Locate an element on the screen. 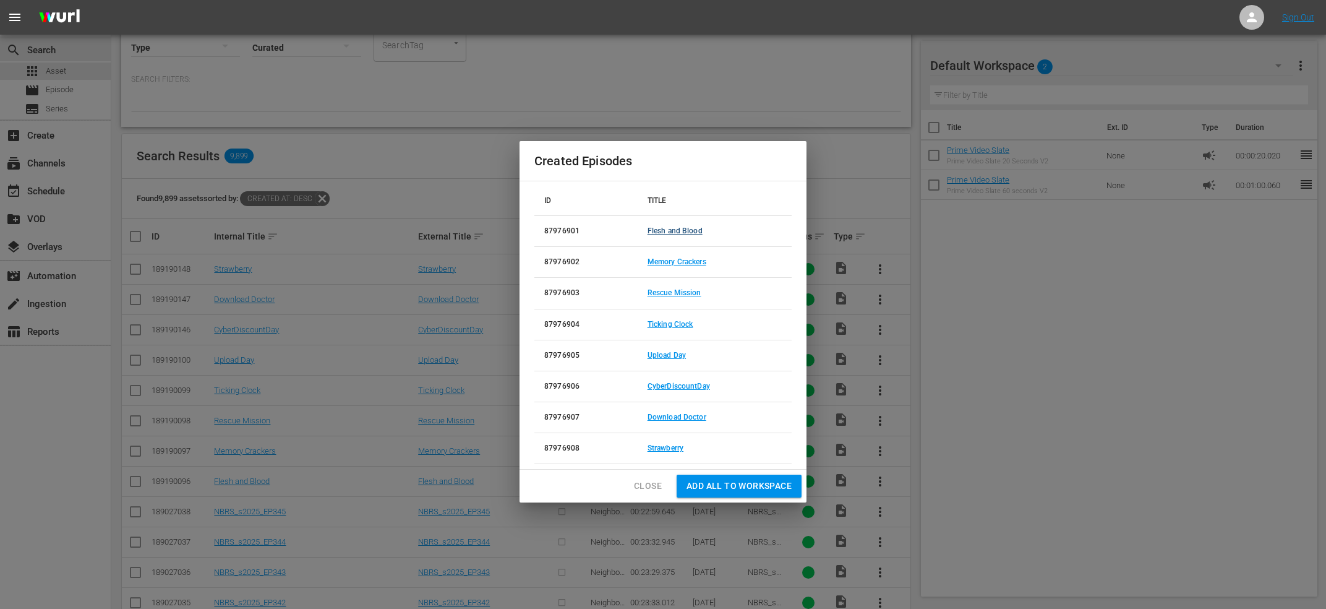  td: 87976907 is located at coordinates (586, 418).